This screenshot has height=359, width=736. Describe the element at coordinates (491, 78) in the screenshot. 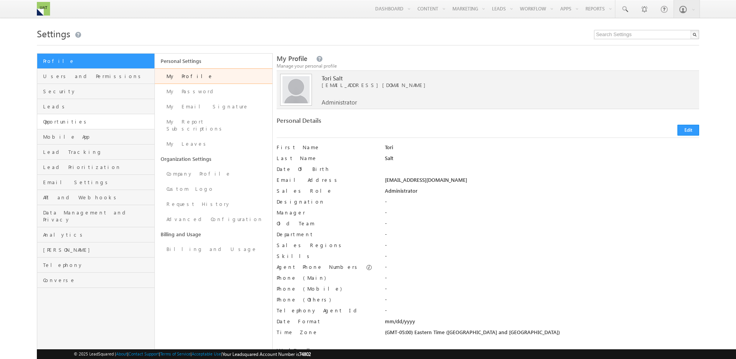

I see `span: Tori Salt` at that location.